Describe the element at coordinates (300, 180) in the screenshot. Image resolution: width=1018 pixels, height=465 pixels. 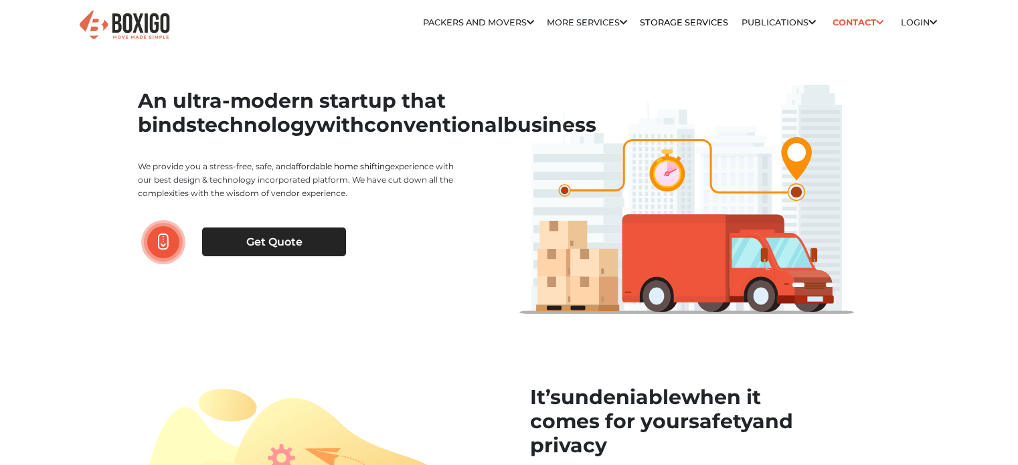
I see `p: We provide you a stress-free, safe, and experience with our best design & technology incorporated...` at that location.